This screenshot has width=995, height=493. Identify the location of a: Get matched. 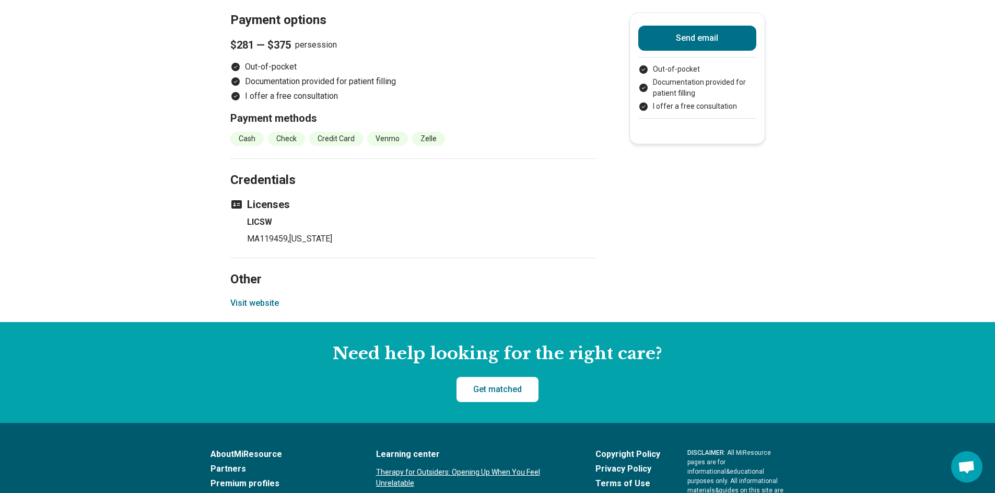
(497, 389).